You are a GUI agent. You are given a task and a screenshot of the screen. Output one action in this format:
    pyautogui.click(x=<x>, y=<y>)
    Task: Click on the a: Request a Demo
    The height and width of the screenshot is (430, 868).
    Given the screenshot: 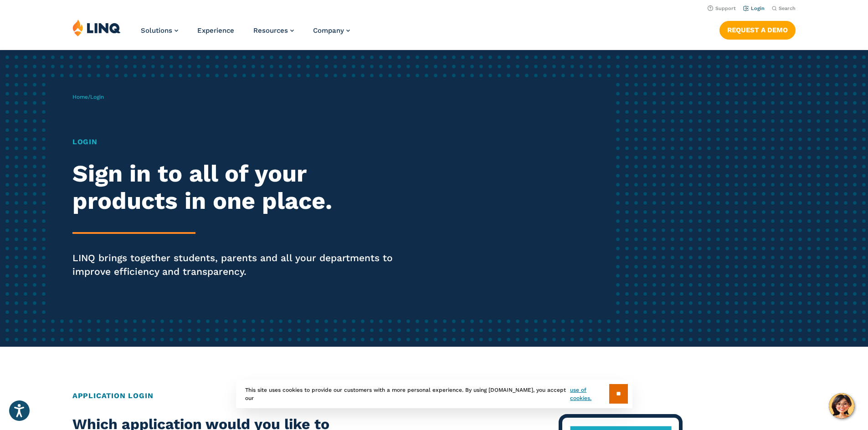 What is the action you would take?
    pyautogui.click(x=757, y=30)
    